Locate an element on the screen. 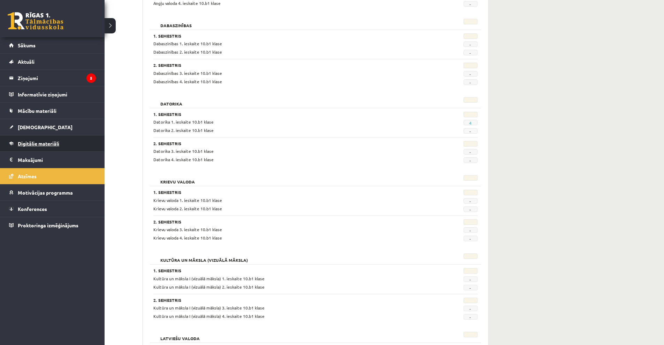  legend: Informatīvie ziņojumi is located at coordinates (57, 94).